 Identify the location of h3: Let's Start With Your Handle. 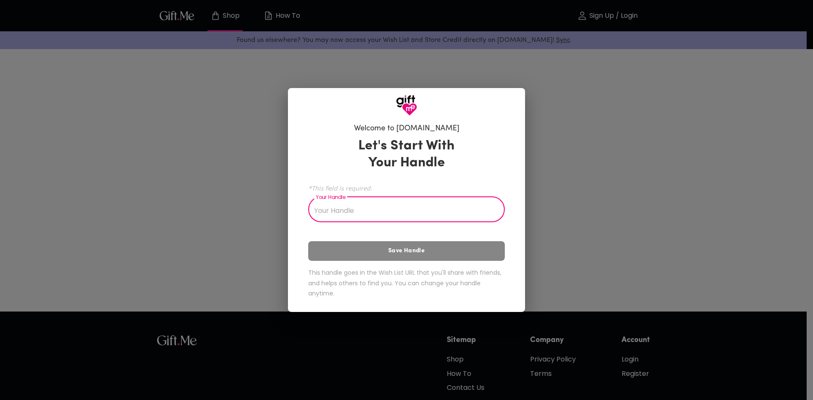
(407, 155).